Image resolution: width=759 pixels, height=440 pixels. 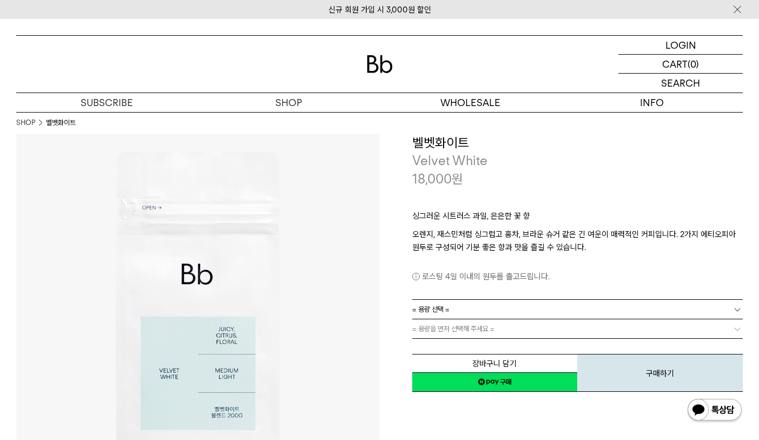 I want to click on p: INFO, so click(x=652, y=102).